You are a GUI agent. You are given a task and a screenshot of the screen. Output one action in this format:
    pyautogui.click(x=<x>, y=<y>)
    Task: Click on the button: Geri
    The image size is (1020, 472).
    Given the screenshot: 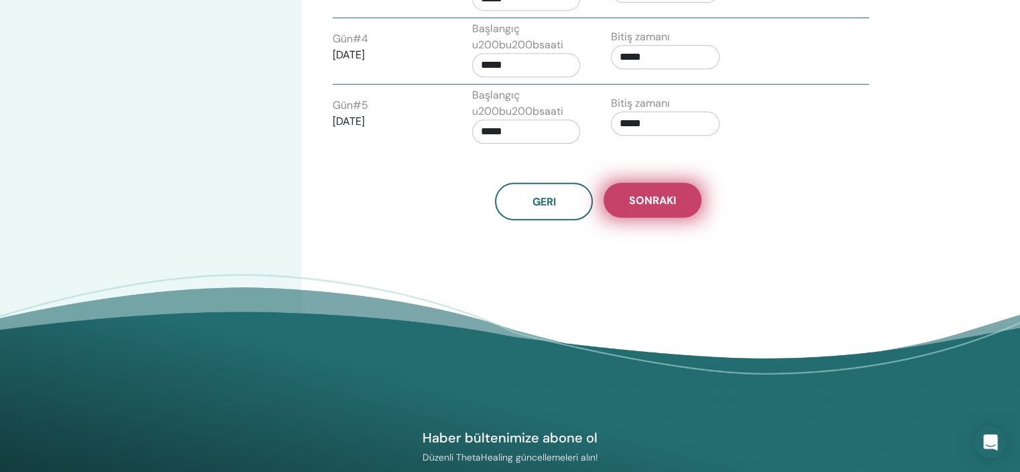 What is the action you would take?
    pyautogui.click(x=544, y=201)
    